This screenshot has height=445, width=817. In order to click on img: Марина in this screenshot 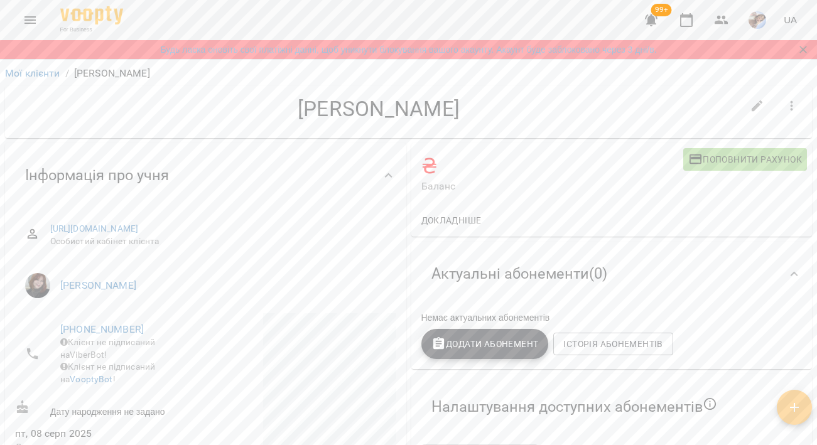, I will do `click(38, 286)`.